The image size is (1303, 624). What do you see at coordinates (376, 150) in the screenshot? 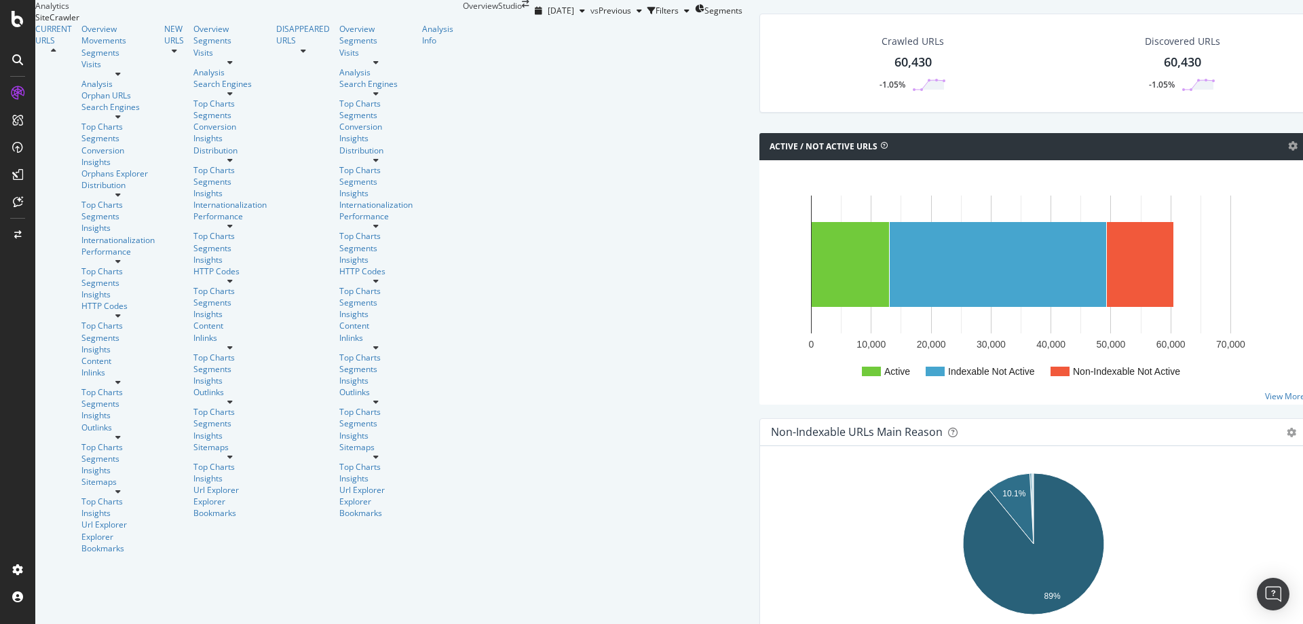
I see `a: Distribution` at bounding box center [376, 150].